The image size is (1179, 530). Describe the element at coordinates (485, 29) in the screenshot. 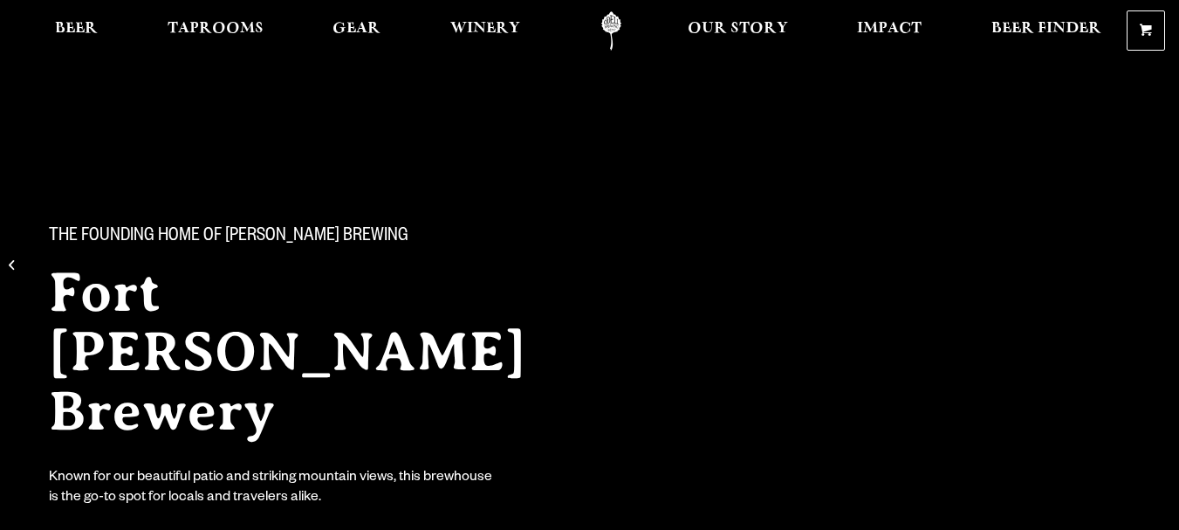

I see `span: Winery` at that location.